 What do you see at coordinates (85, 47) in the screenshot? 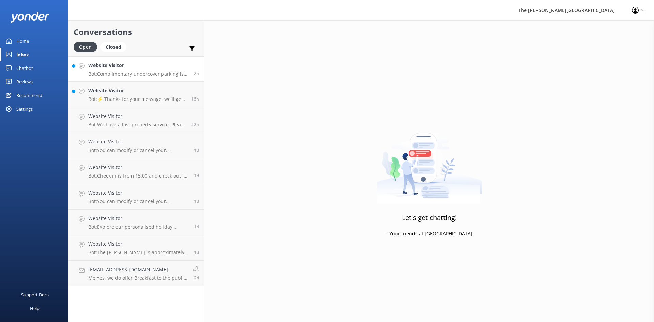
I see `div: Open` at bounding box center [85, 47].